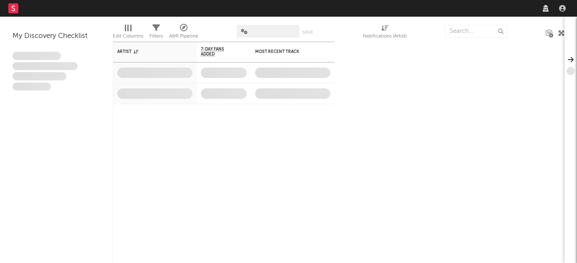 This screenshot has height=263, width=577. I want to click on span: Aliquam viverra, so click(32, 87).